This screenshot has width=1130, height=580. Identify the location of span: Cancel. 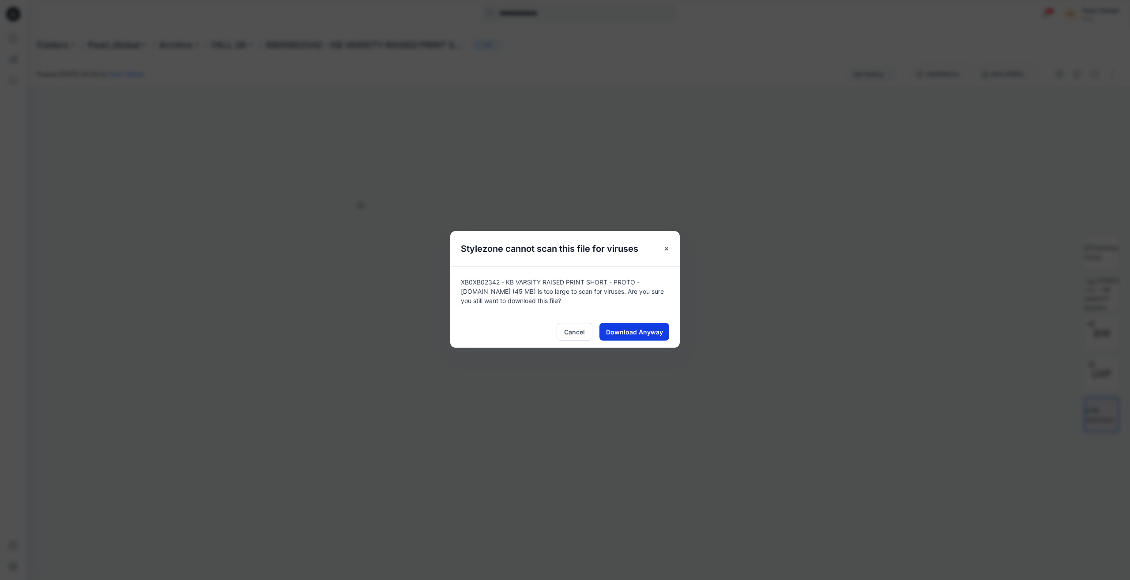
(574, 332).